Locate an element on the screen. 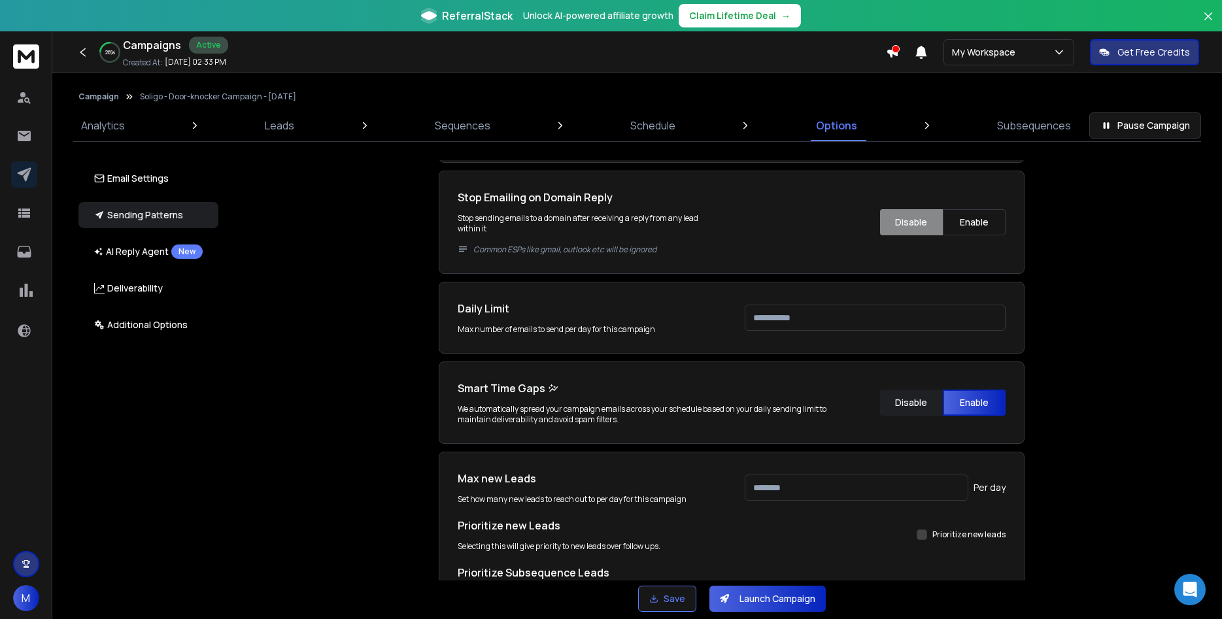 This screenshot has width=1222, height=619. p: Get Free Credits is located at coordinates (1153, 52).